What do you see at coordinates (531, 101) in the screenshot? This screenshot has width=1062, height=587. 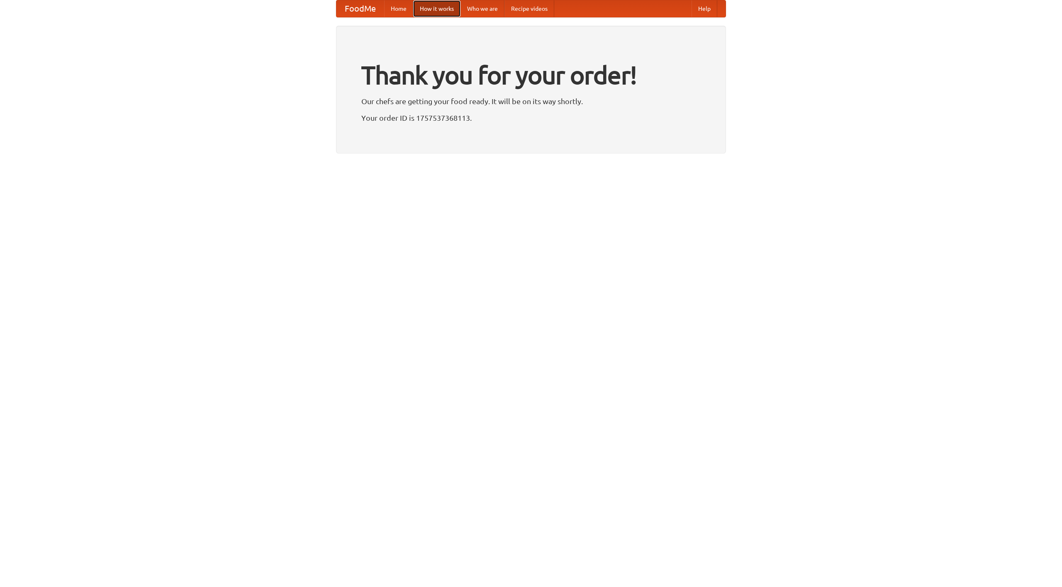 I see `p: Our chefs are getting your food ready. It will be on its way shortly.` at bounding box center [531, 101].